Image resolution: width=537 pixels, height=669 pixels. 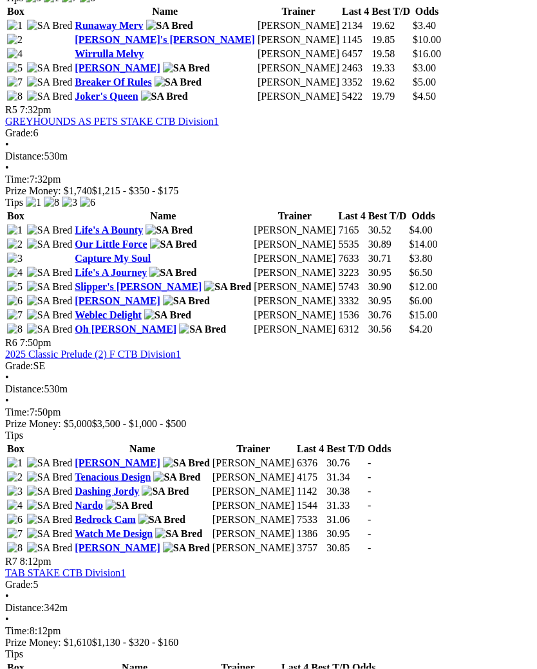 I want to click on td: 1544, so click(x=310, y=506).